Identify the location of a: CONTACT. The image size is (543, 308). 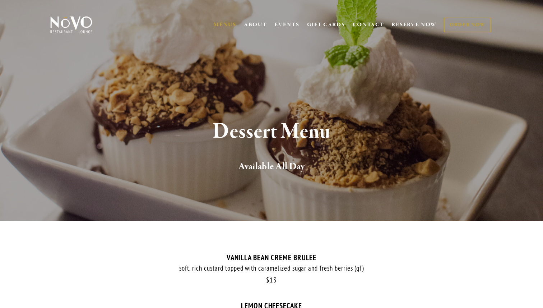
(369, 25).